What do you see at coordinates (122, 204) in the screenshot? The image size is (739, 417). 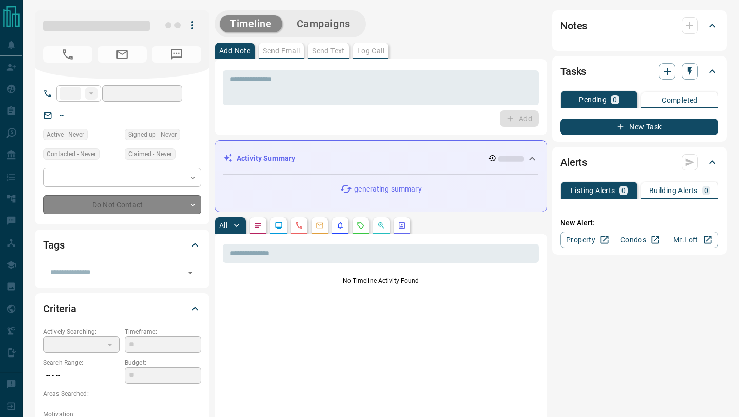 I see `div: Do Not Contact` at bounding box center [122, 204].